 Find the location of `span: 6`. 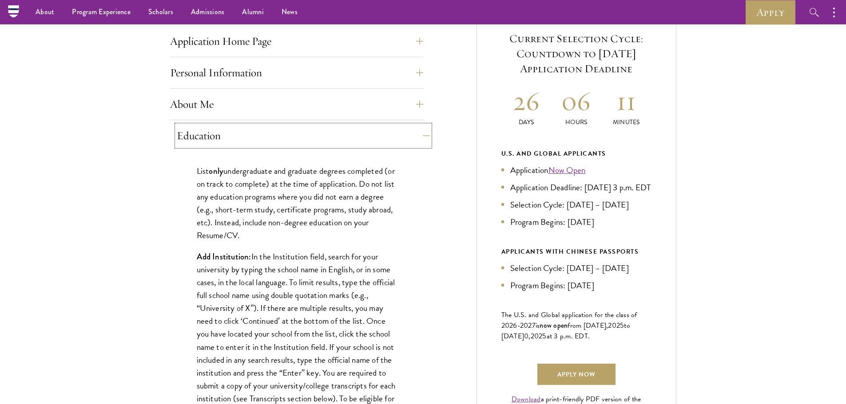

span: 6 is located at coordinates (515, 326).